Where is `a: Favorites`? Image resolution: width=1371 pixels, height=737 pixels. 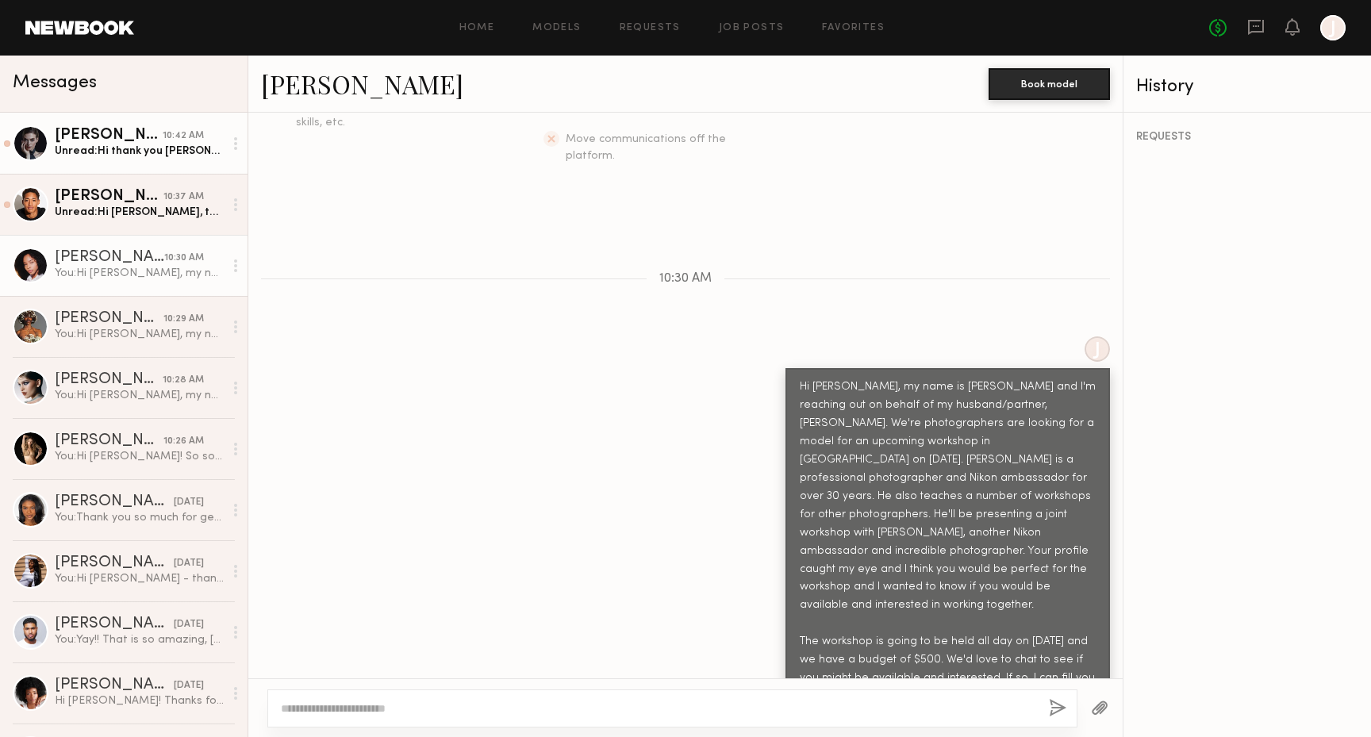 a: Favorites is located at coordinates (853, 28).